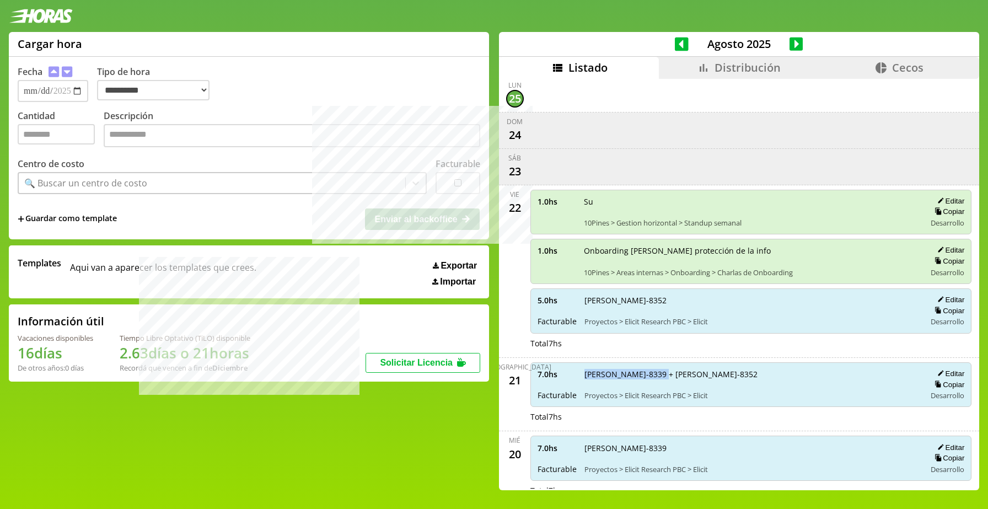 The width and height of the screenshot is (988, 509). What do you see at coordinates (55, 338) in the screenshot?
I see `div: Vacaciones disponibles` at bounding box center [55, 338].